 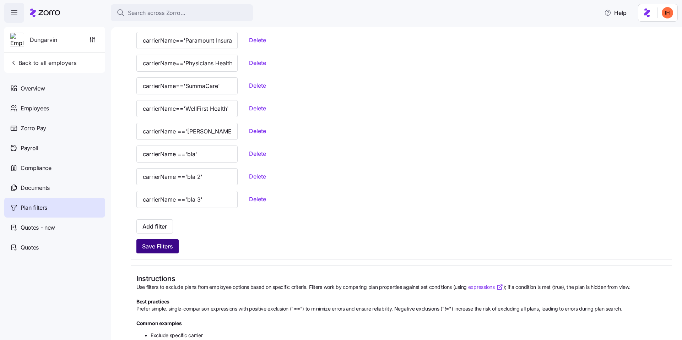 What do you see at coordinates (33, 88) in the screenshot?
I see `span: Overview` at bounding box center [33, 88].